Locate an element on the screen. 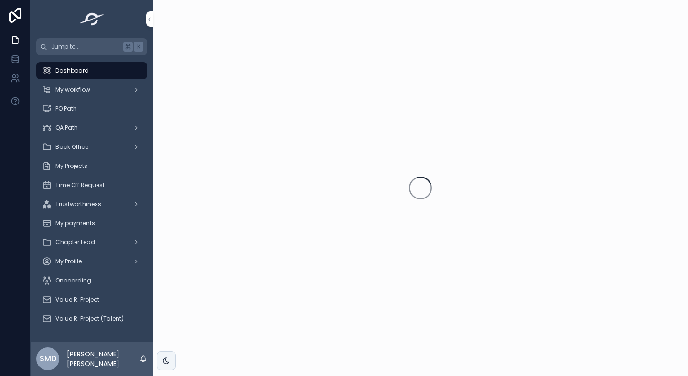 Image resolution: width=688 pixels, height=376 pixels. a: My Profile is located at coordinates (92, 262).